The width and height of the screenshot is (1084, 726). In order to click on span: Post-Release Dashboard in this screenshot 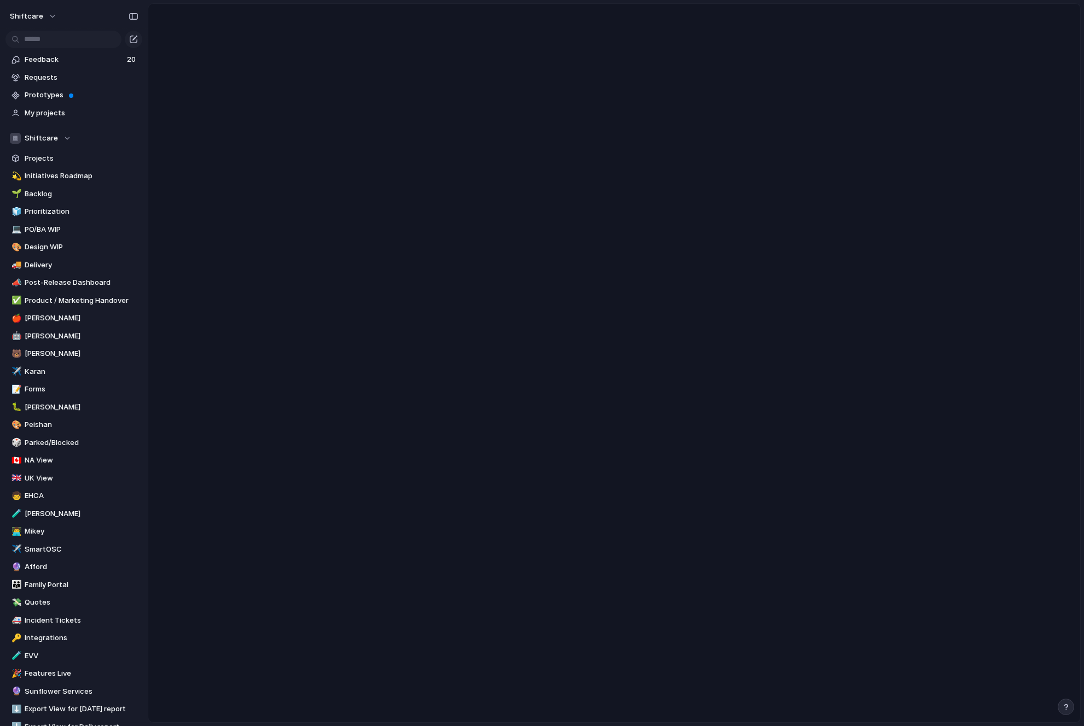, I will do `click(81, 283)`.